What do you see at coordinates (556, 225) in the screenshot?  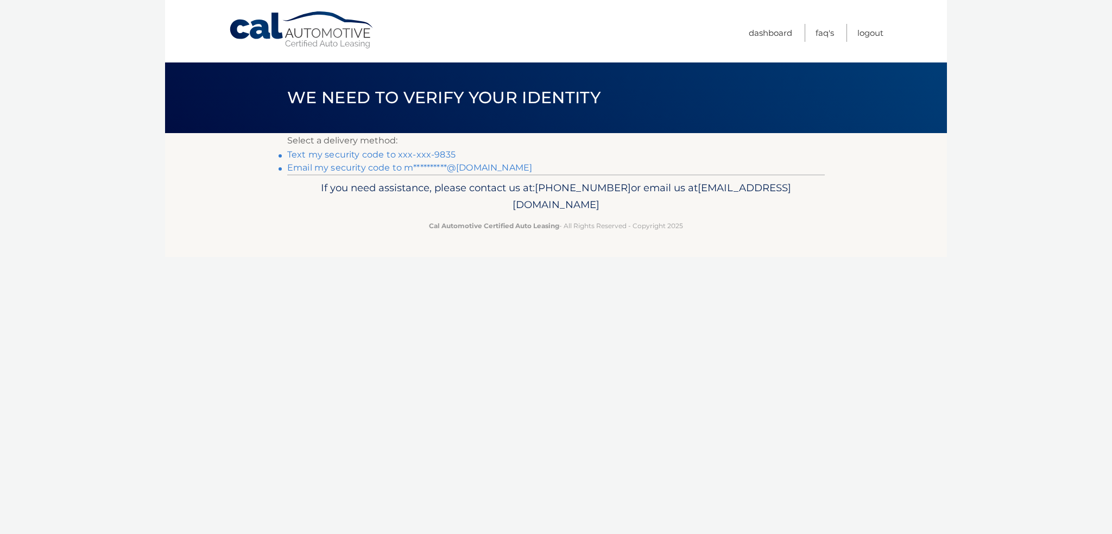 I see `p: - All Rights Reserved - Copyright 2025` at bounding box center [556, 225].